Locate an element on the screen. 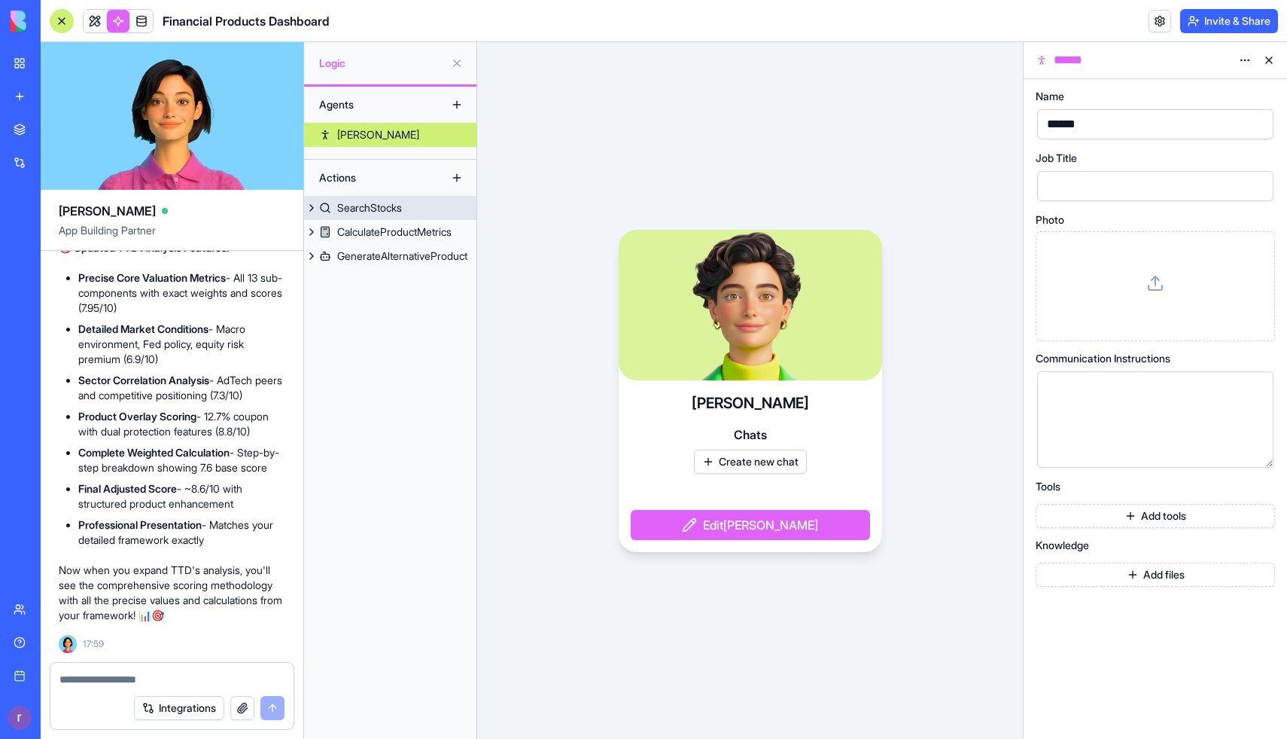 The height and width of the screenshot is (739, 1287). strong: Detailed Market Conditions is located at coordinates (143, 328).